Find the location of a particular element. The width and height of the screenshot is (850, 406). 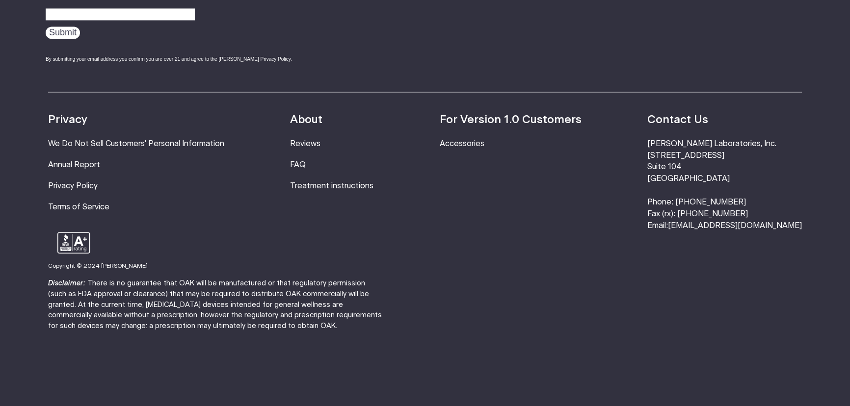

strong: Disclaimer: is located at coordinates (67, 283).